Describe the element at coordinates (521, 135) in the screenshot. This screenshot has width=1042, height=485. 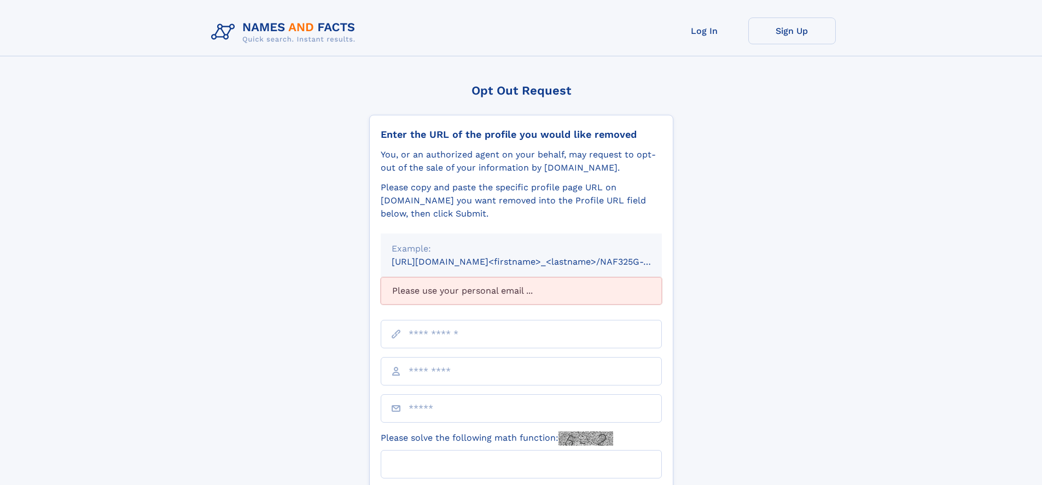
I see `div: Enter the URL of the profile you would like removed` at that location.